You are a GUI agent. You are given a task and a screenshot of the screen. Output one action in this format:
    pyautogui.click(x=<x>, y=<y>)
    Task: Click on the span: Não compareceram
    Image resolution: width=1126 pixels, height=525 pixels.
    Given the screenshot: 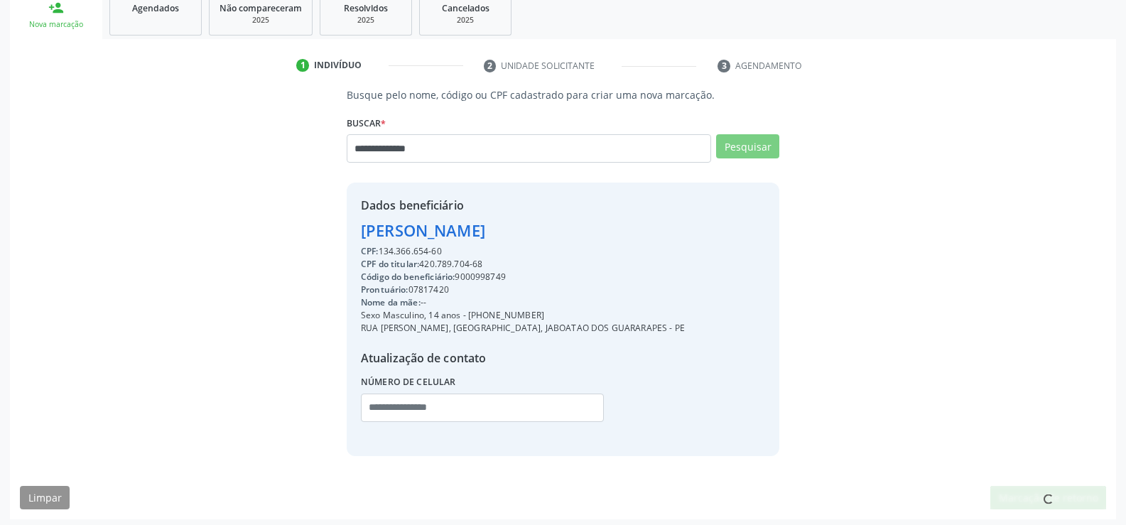 What is the action you would take?
    pyautogui.click(x=261, y=8)
    